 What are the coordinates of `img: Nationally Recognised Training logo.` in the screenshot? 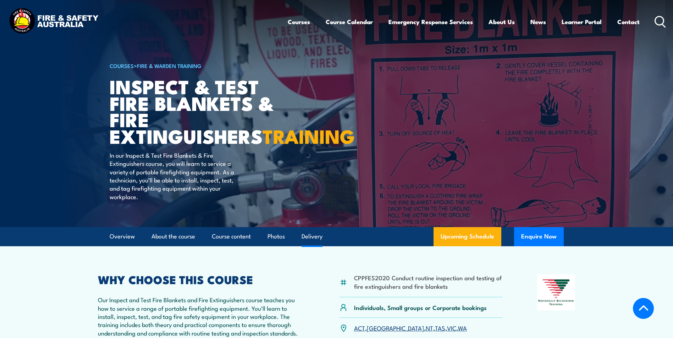 It's located at (556, 293).